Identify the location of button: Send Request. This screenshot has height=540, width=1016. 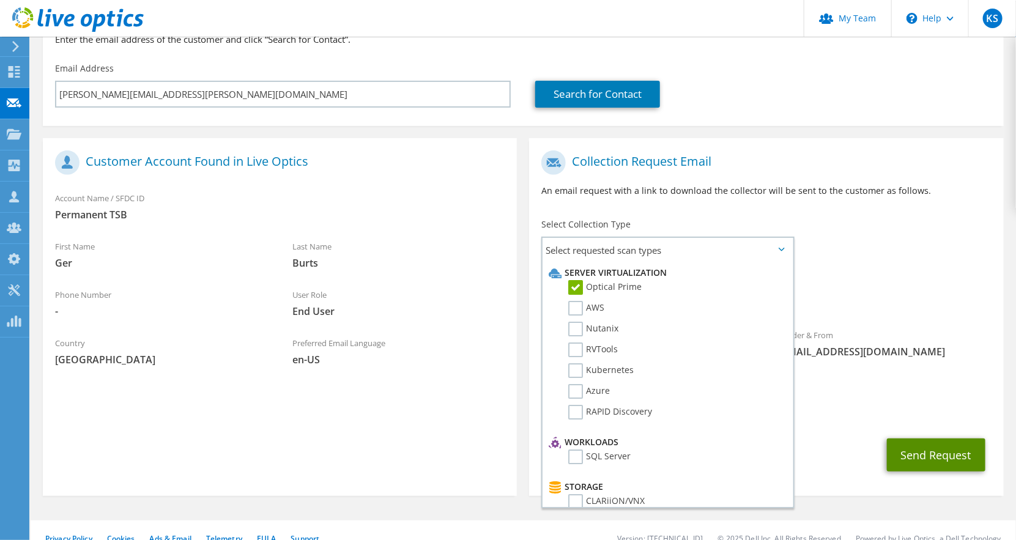
(936, 455).